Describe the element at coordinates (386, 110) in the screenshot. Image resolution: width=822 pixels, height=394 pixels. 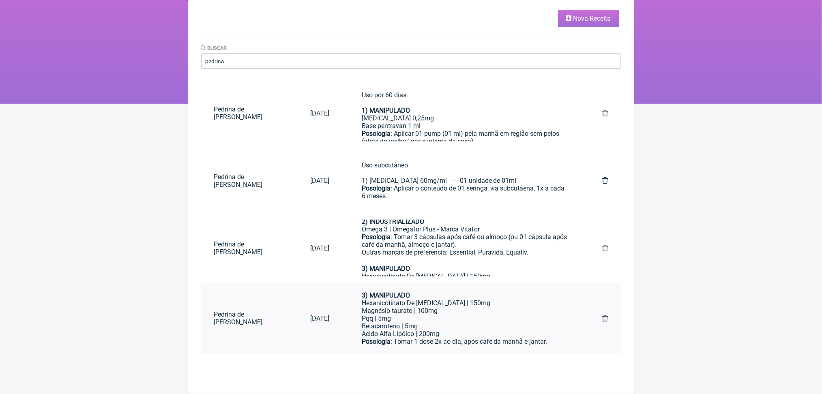
I see `strong: 1) MANIPULADO` at that location.